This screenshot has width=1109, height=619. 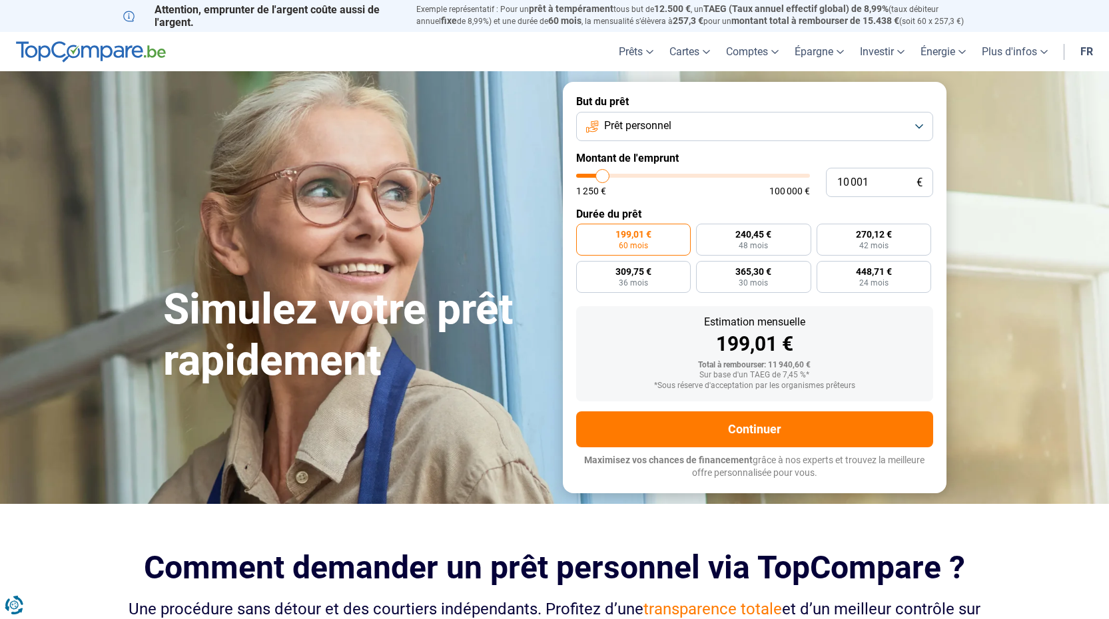 What do you see at coordinates (688, 21) in the screenshot?
I see `span: 257,3 €` at bounding box center [688, 21].